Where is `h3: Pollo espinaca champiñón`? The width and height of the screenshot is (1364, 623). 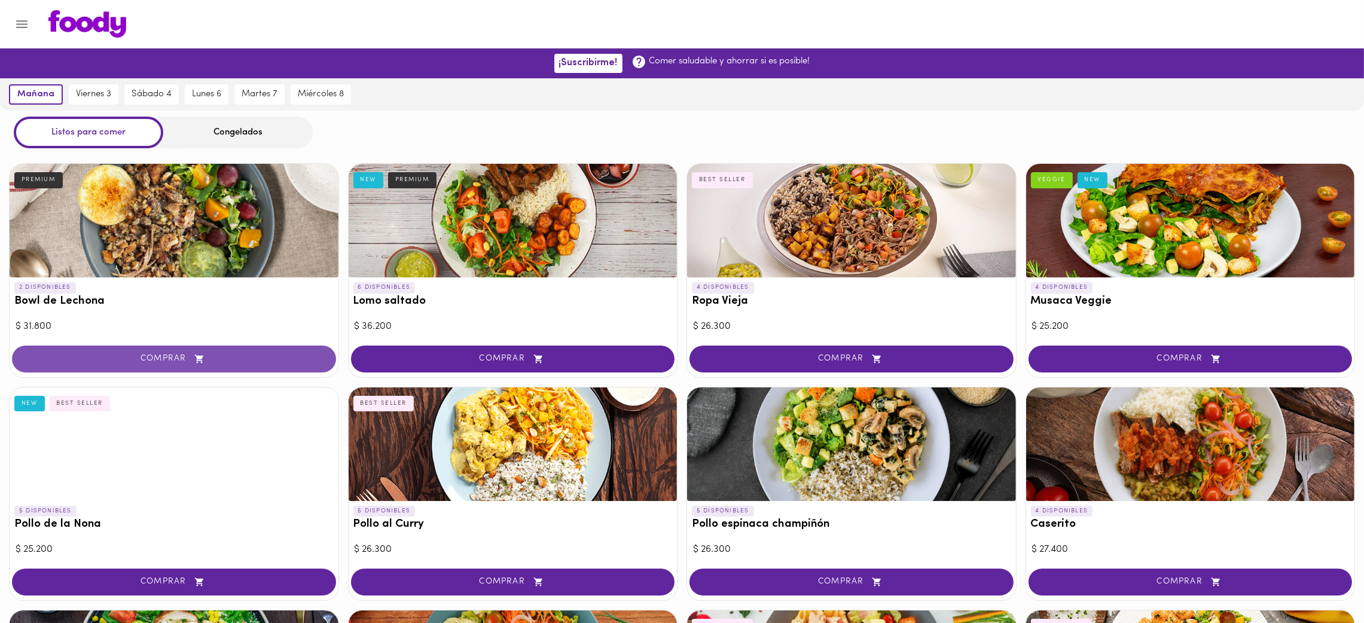
h3: Pollo espinaca champiñón is located at coordinates (851, 524).